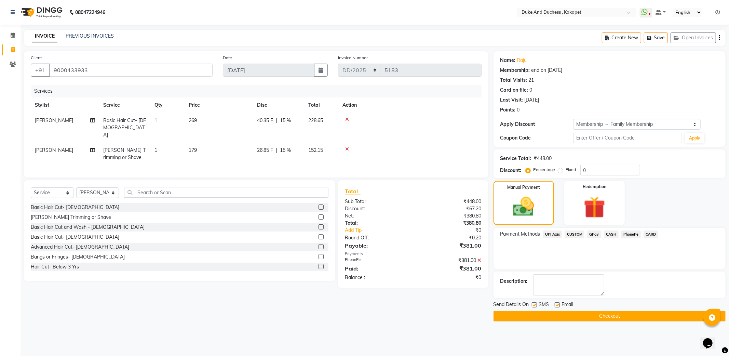  I want to click on div: Coupon Code, so click(537, 138).